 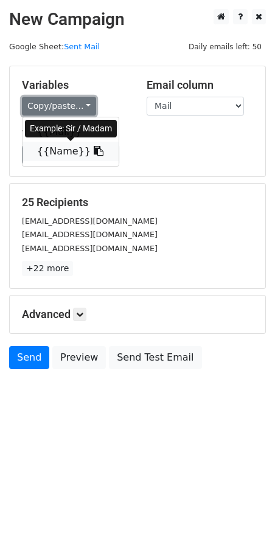 I want to click on h5: Variables, so click(x=75, y=85).